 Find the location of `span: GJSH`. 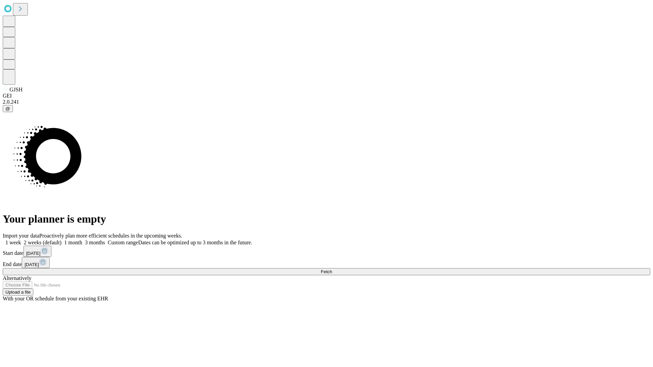

span: GJSH is located at coordinates (16, 89).